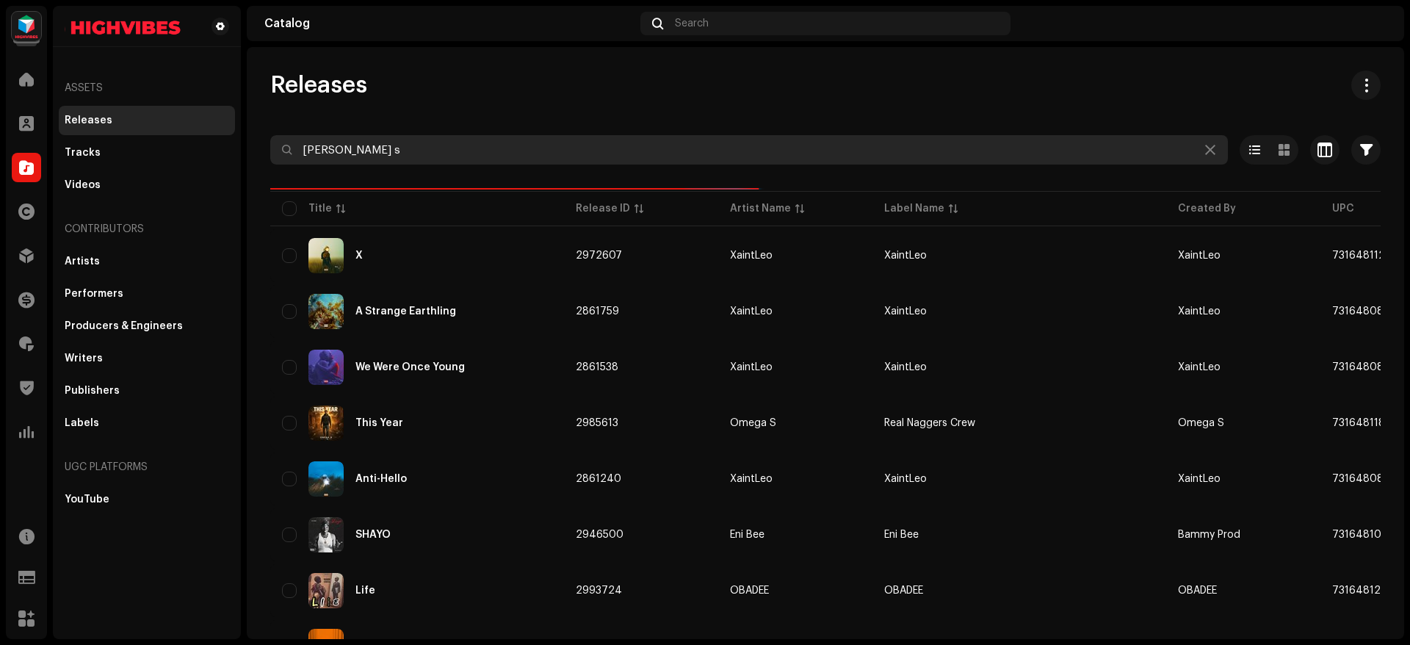  I want to click on img: feab3aad-9b62-475c-8caf-26f15a9573ee, so click(26, 26).